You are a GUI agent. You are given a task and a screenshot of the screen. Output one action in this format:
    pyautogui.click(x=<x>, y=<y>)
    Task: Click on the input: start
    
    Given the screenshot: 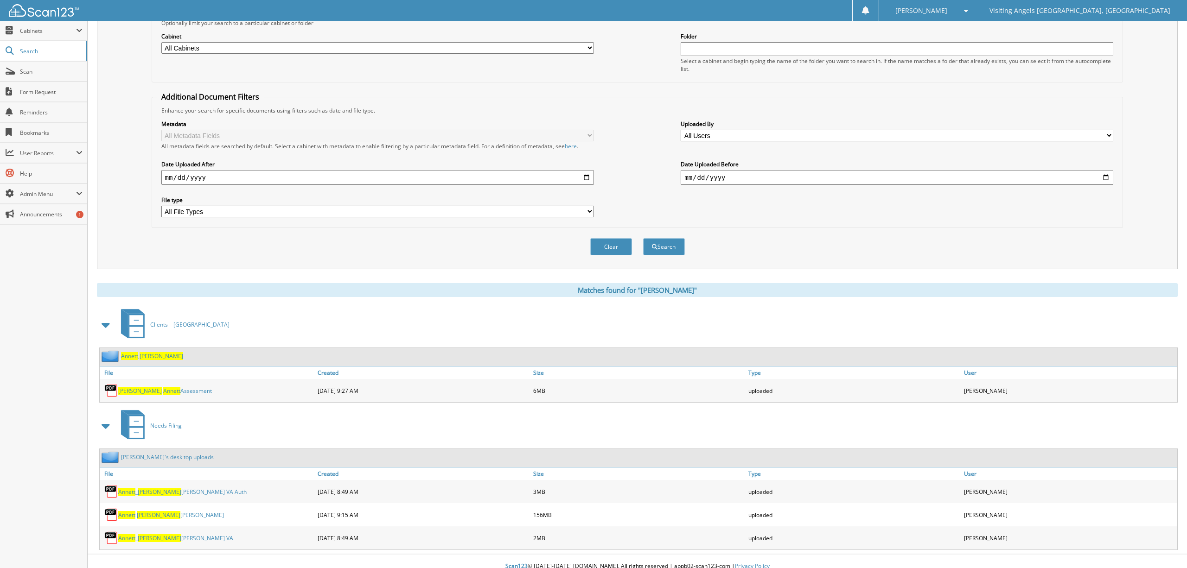 What is the action you would take?
    pyautogui.click(x=377, y=178)
    